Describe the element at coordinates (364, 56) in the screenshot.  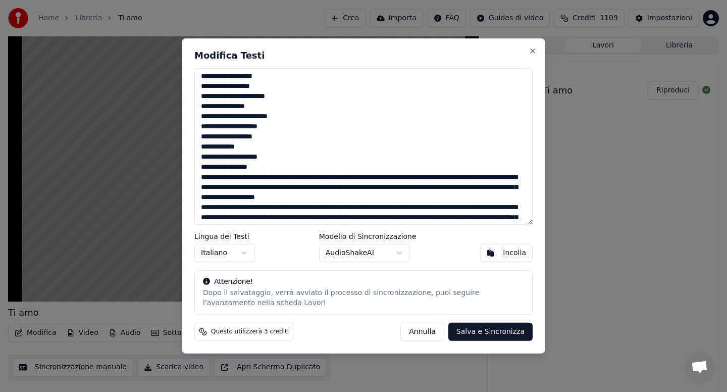
I see `h2: Modifica Testi` at that location.